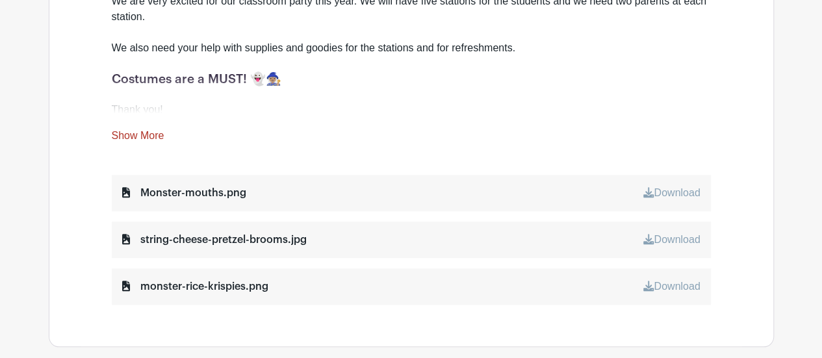 The width and height of the screenshot is (822, 358). What do you see at coordinates (138, 138) in the screenshot?
I see `a: Show More` at bounding box center [138, 138].